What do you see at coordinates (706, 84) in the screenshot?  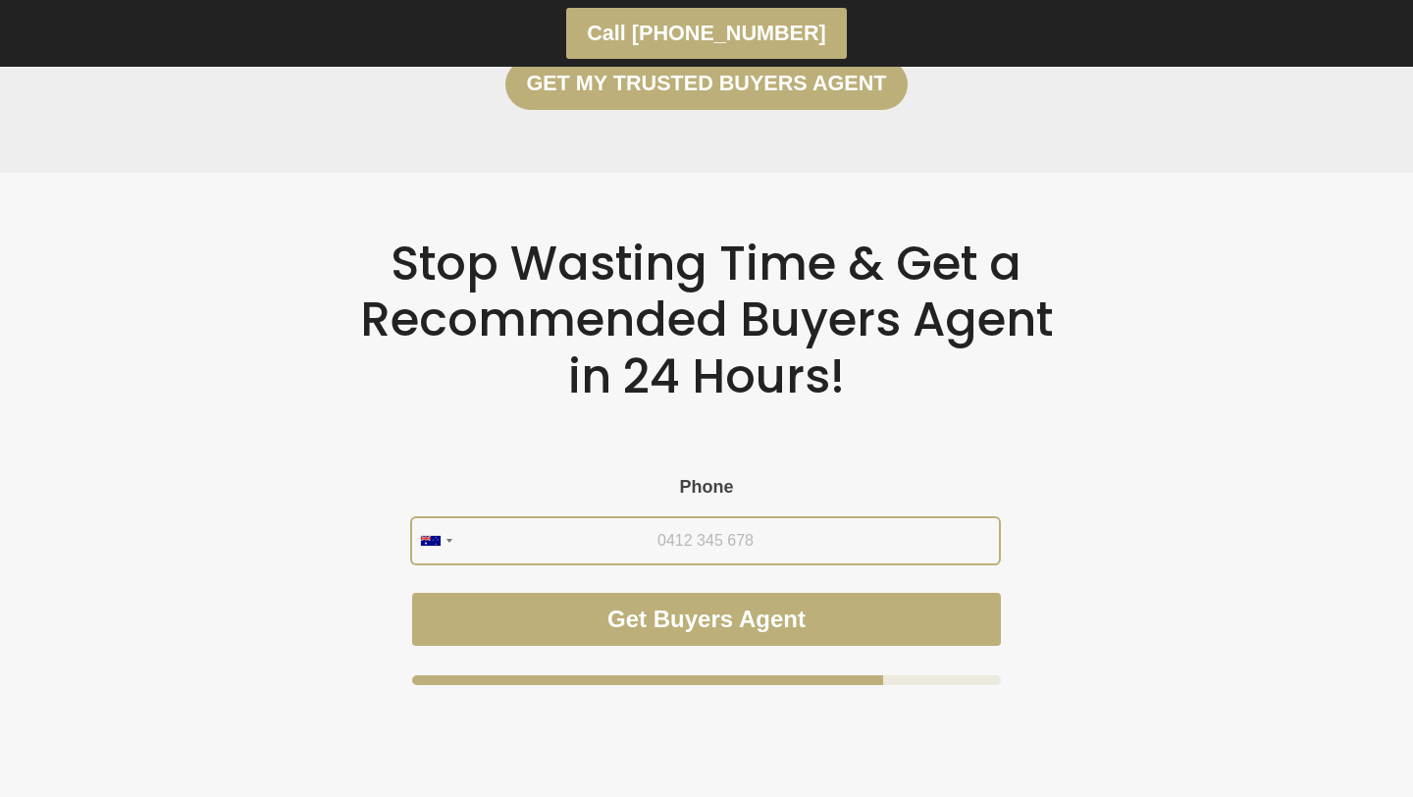 I see `a: Get my trusted Buyers Agent` at bounding box center [706, 84].